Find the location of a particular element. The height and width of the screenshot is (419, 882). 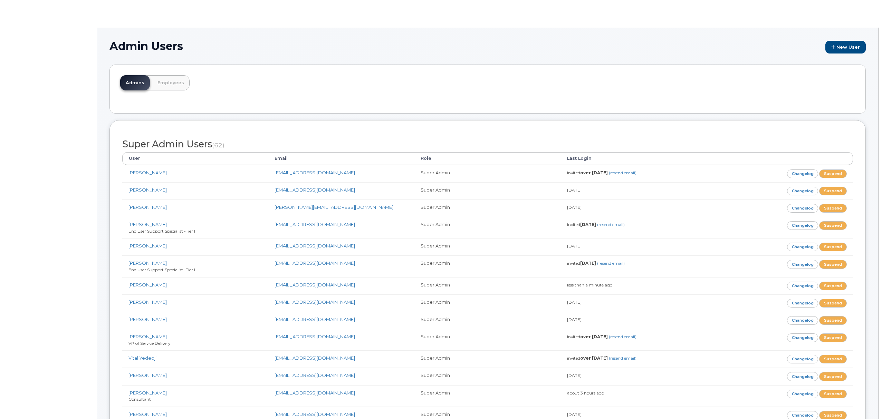

a: New User is located at coordinates (846, 47).